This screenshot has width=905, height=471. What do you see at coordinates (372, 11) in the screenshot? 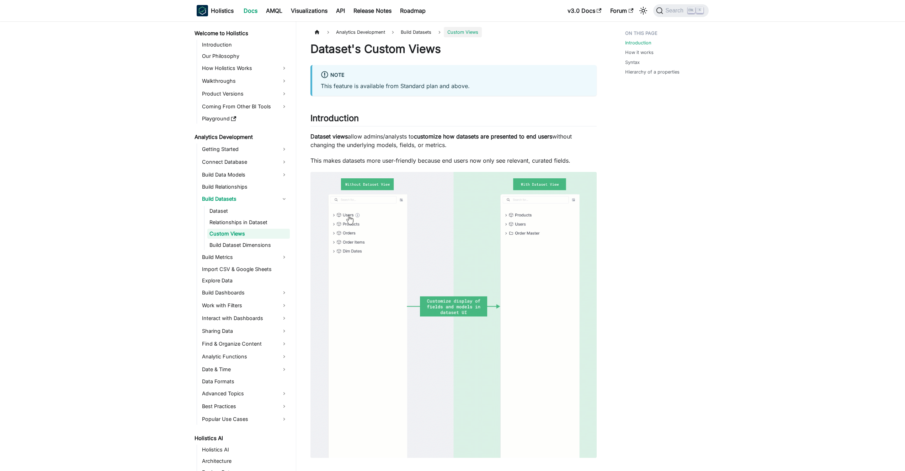
I see `a: Release Notes` at bounding box center [372, 11].